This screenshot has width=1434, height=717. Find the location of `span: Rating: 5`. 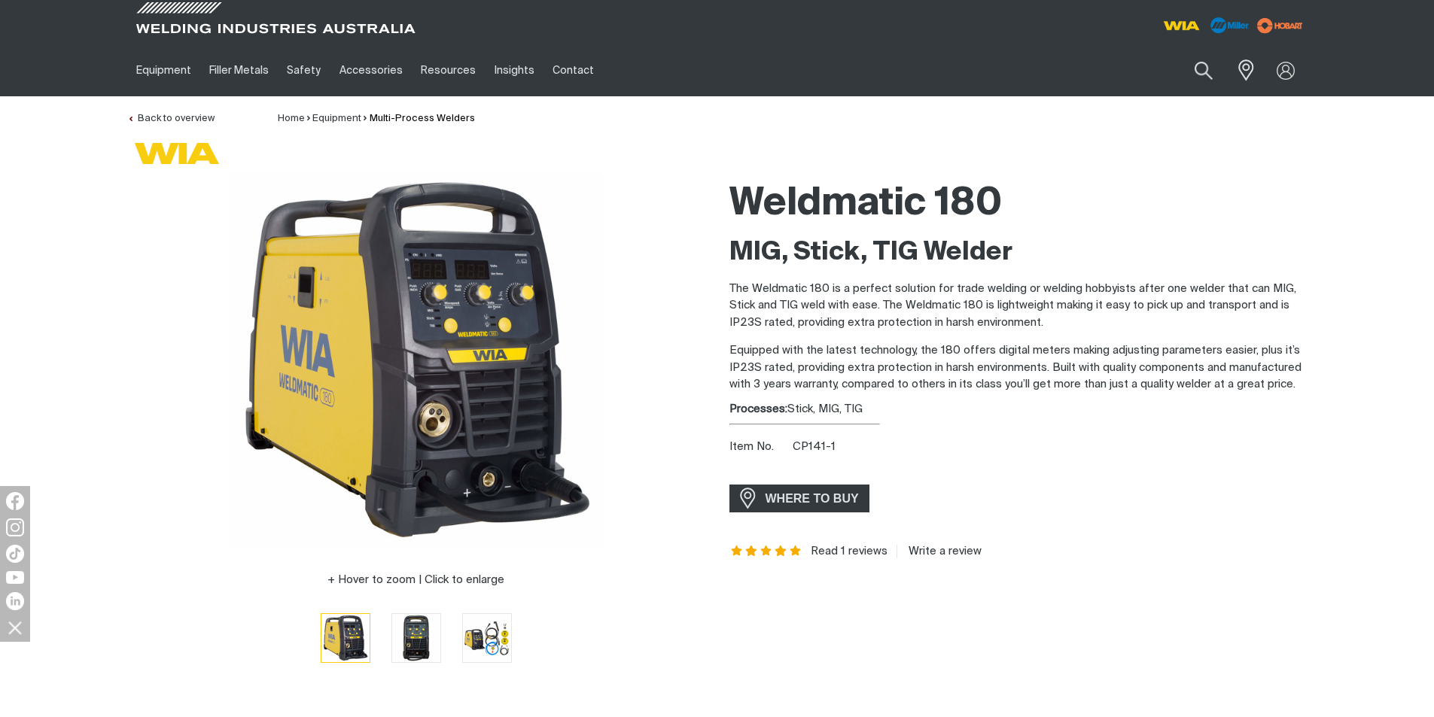

span: Rating: 5 is located at coordinates (766, 552).